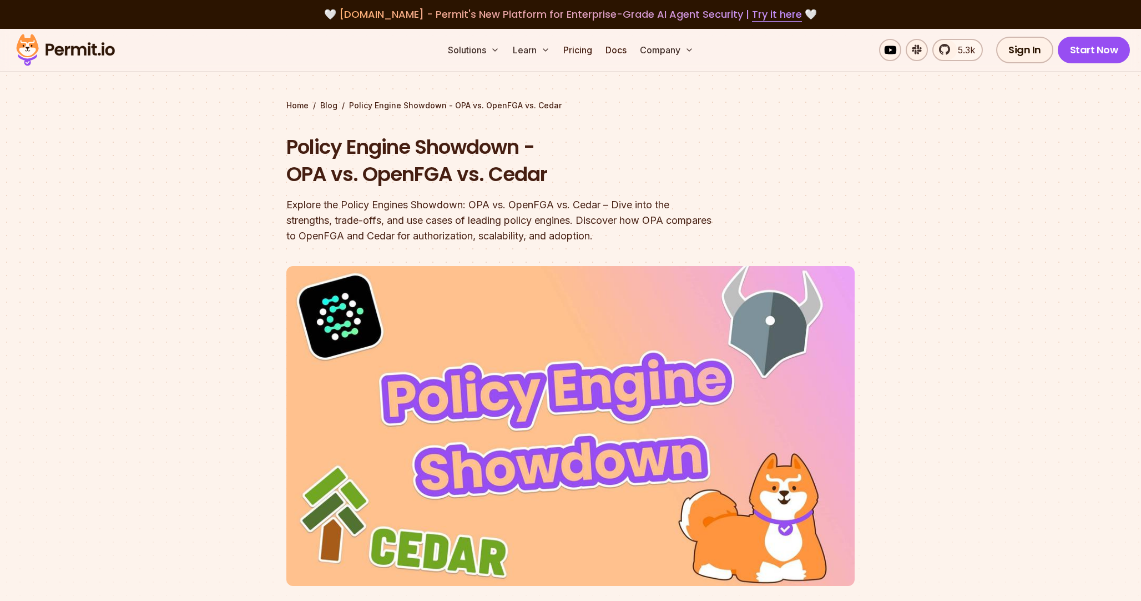 This screenshot has height=601, width=1141. I want to click on a: 5.3k, so click(958, 50).